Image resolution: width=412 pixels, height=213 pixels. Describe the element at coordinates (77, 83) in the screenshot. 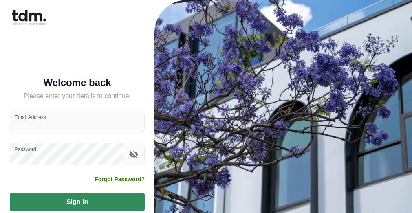

I see `h5: Welcome back` at that location.